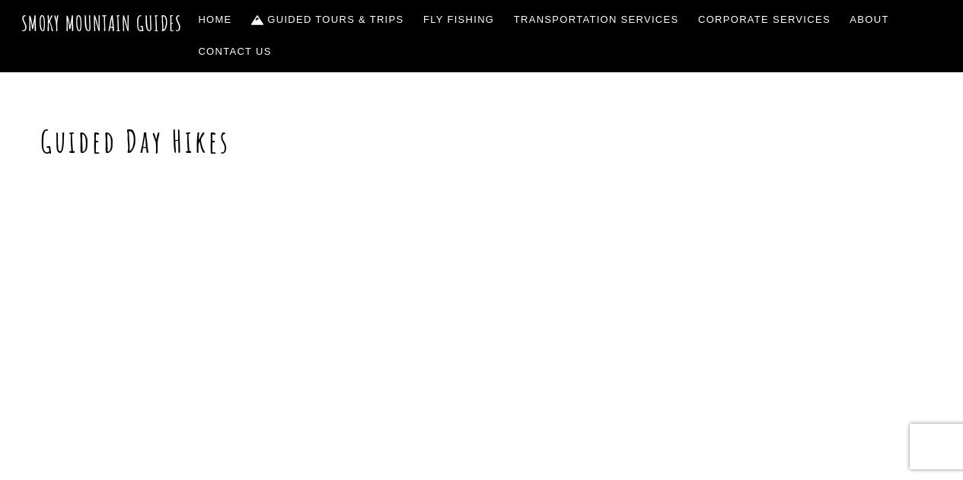 Image resolution: width=963 pixels, height=480 pixels. What do you see at coordinates (102, 23) in the screenshot?
I see `span: Smoky Mountain Guides` at bounding box center [102, 23].